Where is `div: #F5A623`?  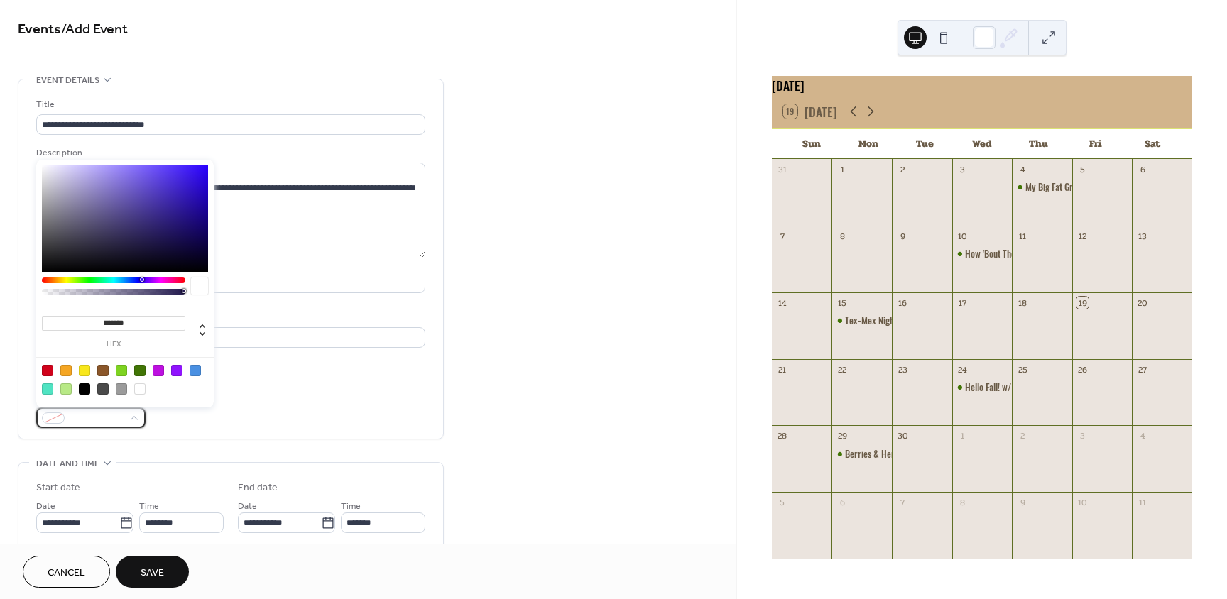
div: #F5A623 is located at coordinates (66, 371).